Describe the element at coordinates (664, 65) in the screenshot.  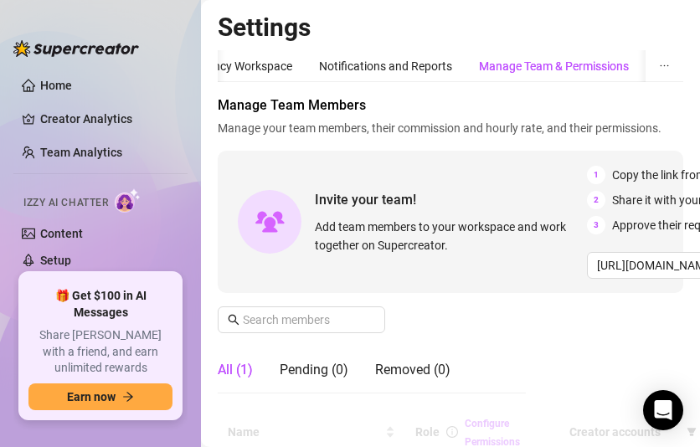
I see `span: ellipsis` at that location.